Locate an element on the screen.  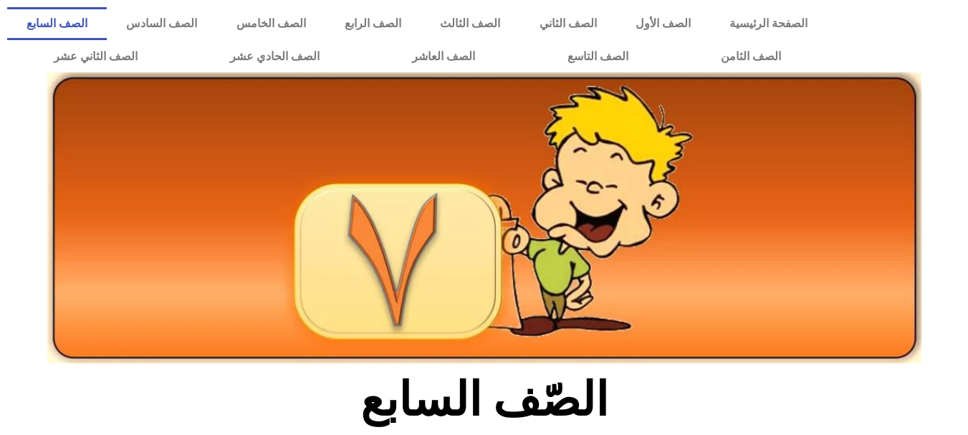
a: الصف الثاني عشر is located at coordinates (95, 57).